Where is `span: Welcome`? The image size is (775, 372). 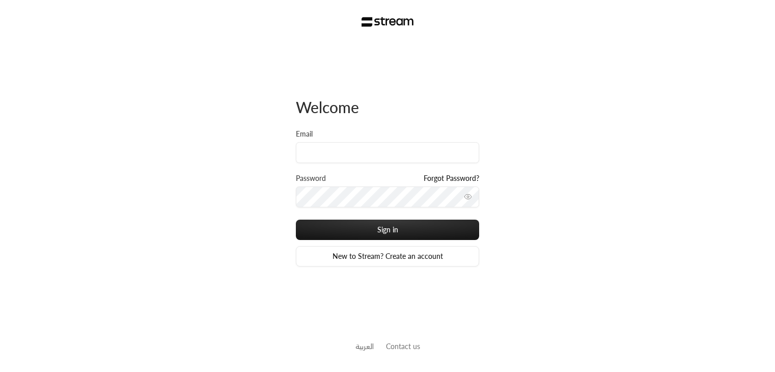 span: Welcome is located at coordinates (327, 107).